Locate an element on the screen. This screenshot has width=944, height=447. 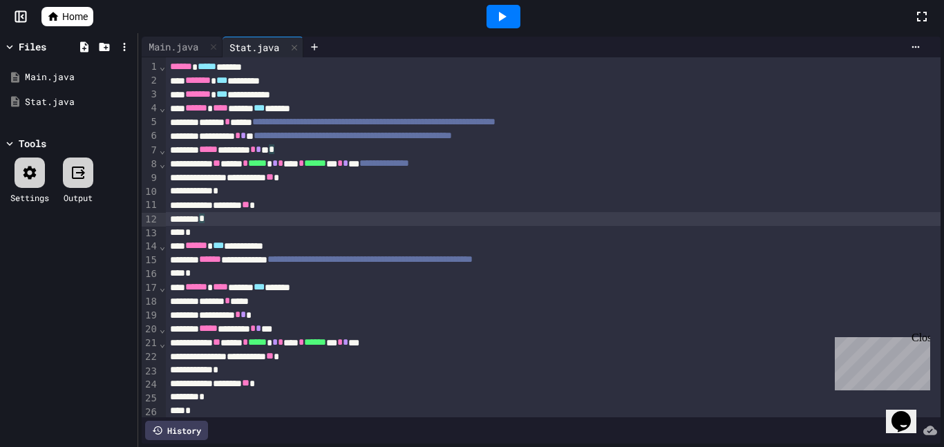
div: Output is located at coordinates (78, 198).